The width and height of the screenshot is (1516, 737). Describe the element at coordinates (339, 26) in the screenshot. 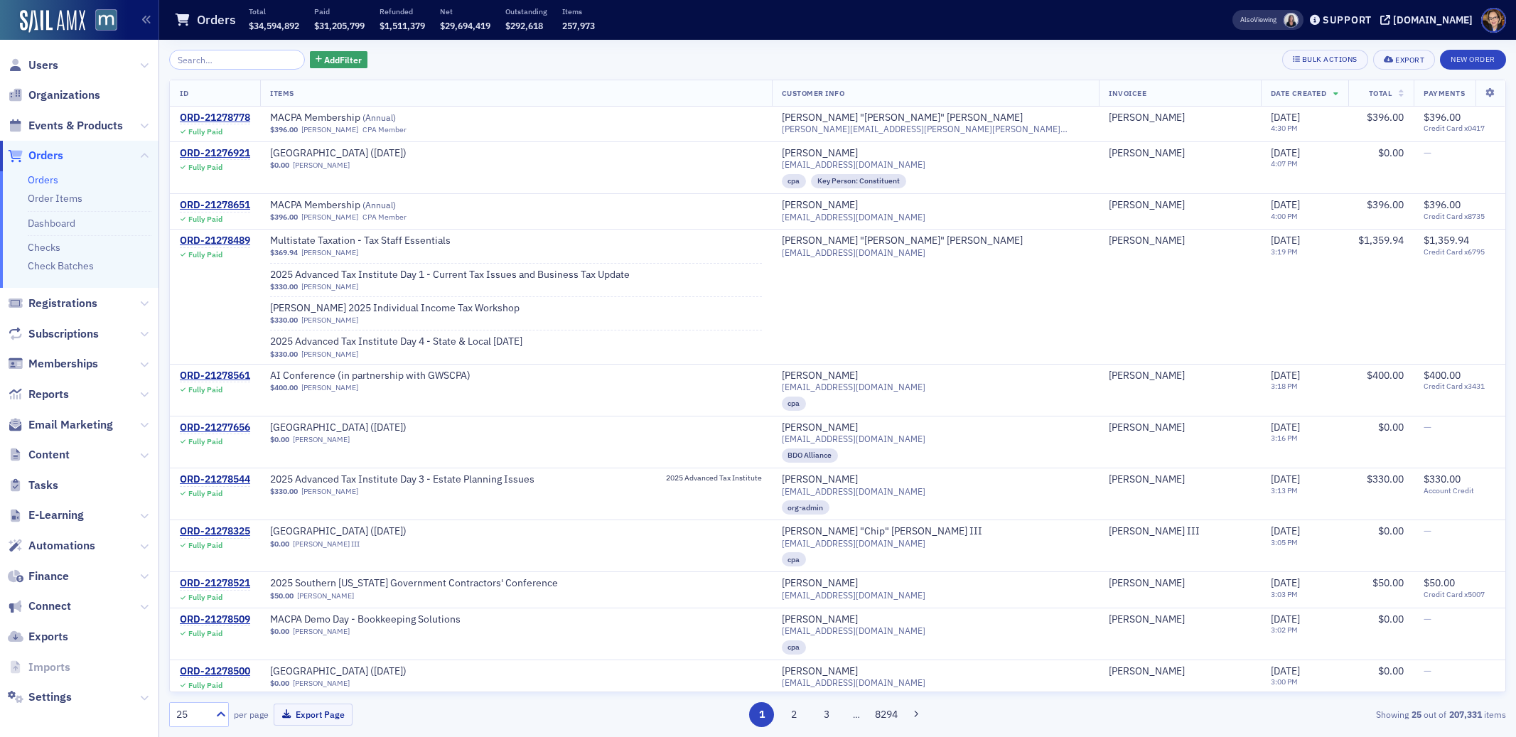

I see `span: $31,205,799` at that location.